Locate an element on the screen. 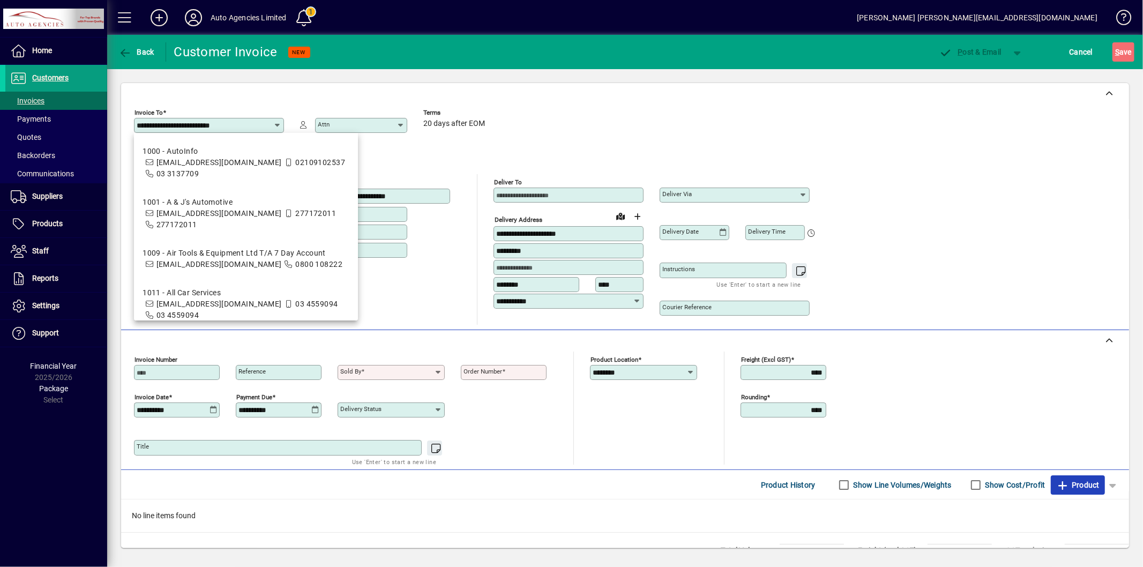 The height and width of the screenshot is (567, 1143). span: Product History is located at coordinates (789, 485).